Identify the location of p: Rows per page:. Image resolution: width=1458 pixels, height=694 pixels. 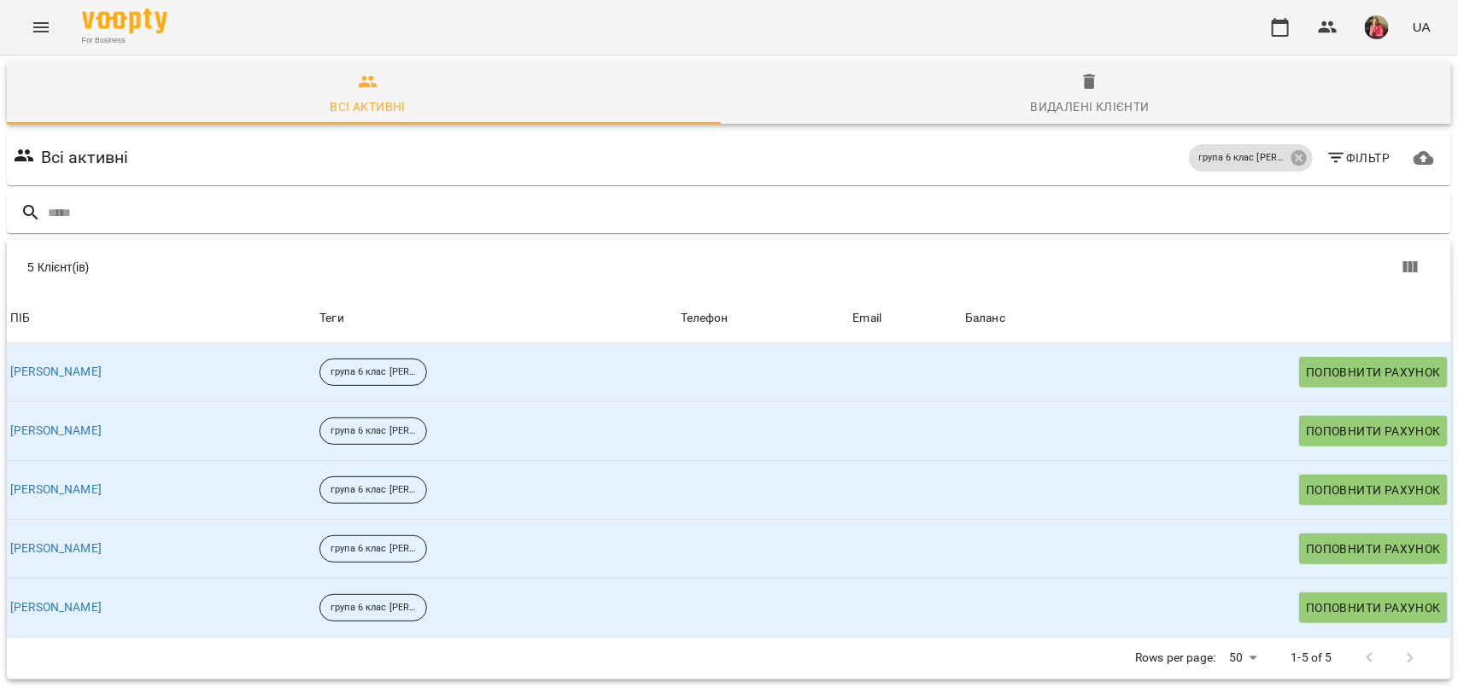
(1175, 659).